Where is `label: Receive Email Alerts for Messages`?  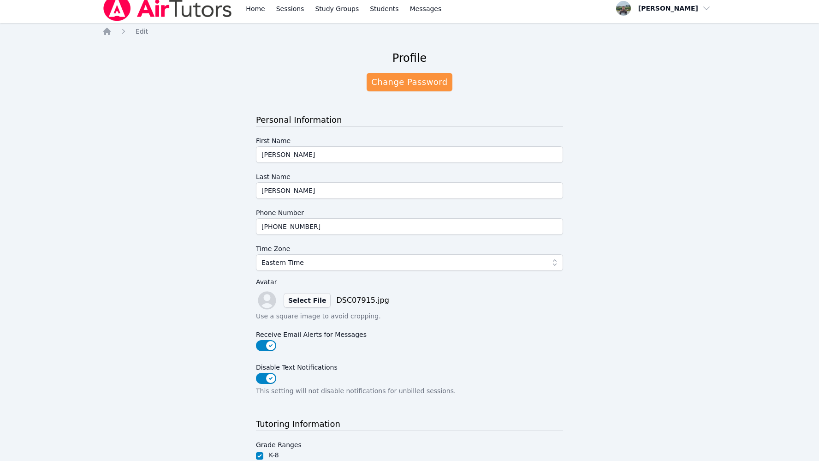 label: Receive Email Alerts for Messages is located at coordinates (410, 333).